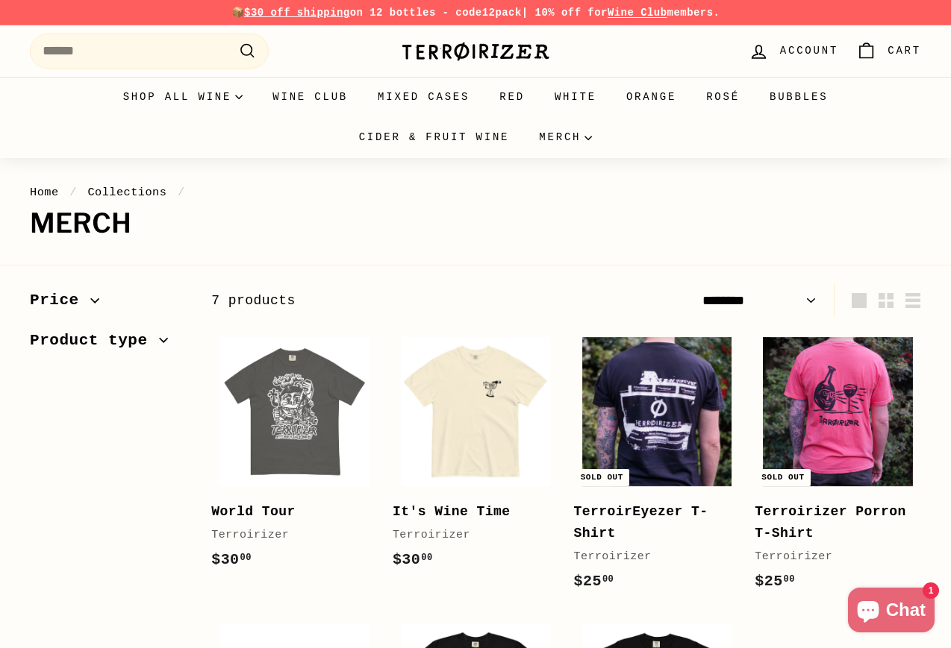 Image resolution: width=951 pixels, height=648 pixels. What do you see at coordinates (475, 193) in the screenshot?
I see `nav: breadcrumbs` at bounding box center [475, 193].